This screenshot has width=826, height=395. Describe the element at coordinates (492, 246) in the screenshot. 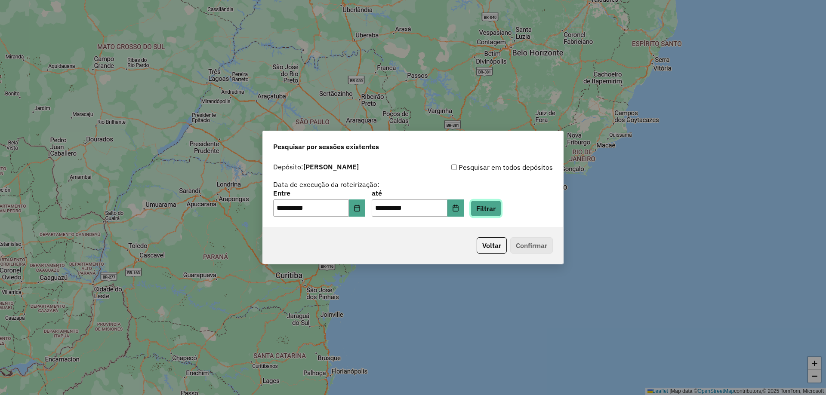

I see `button: Voltar` at that location.